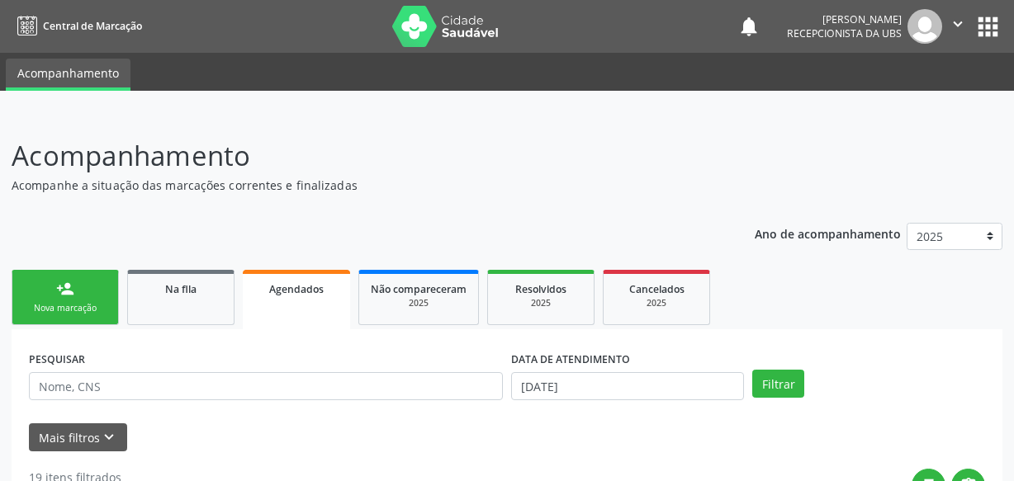  What do you see at coordinates (181, 289) in the screenshot?
I see `span: Na fila` at bounding box center [181, 289].